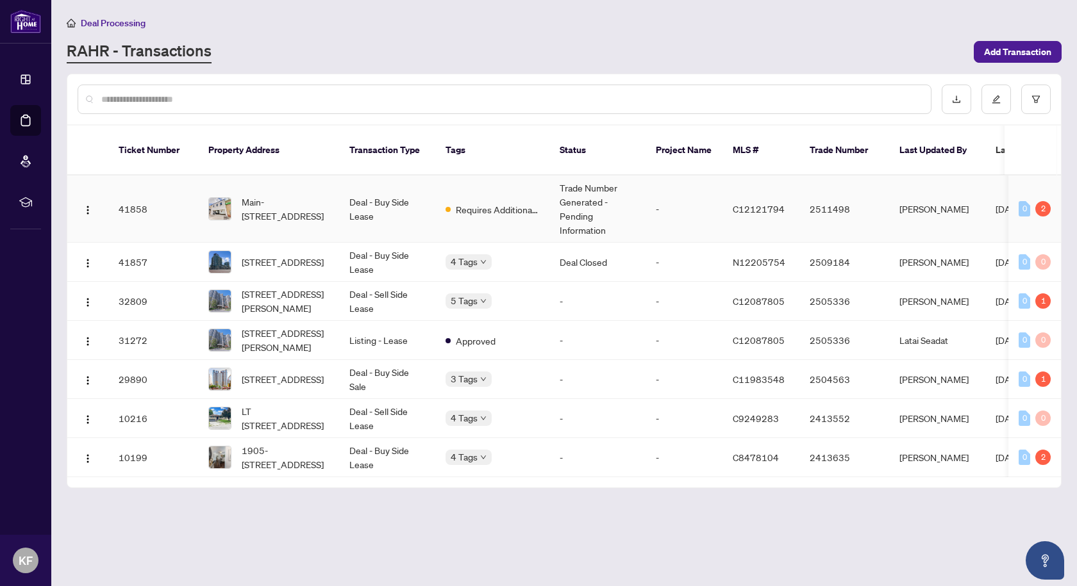  Describe the element at coordinates (387, 301) in the screenshot. I see `td: Deal - Sell Side Lease` at that location.